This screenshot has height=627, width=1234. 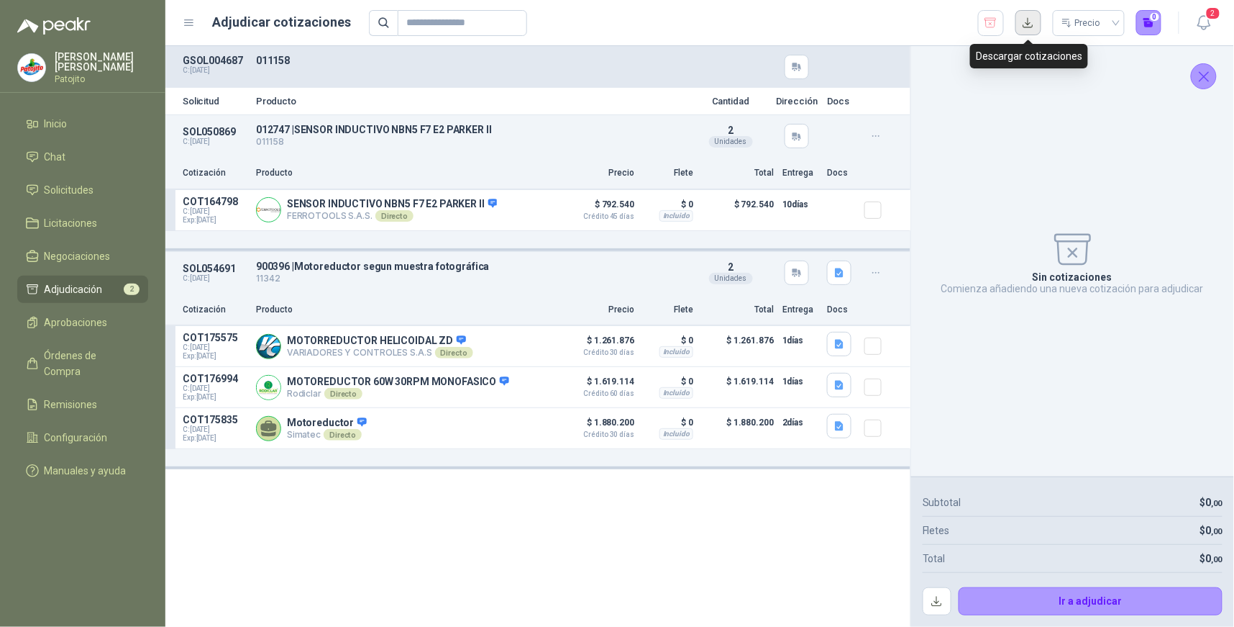 What do you see at coordinates (215, 173) in the screenshot?
I see `p: Cotización` at bounding box center [215, 173].